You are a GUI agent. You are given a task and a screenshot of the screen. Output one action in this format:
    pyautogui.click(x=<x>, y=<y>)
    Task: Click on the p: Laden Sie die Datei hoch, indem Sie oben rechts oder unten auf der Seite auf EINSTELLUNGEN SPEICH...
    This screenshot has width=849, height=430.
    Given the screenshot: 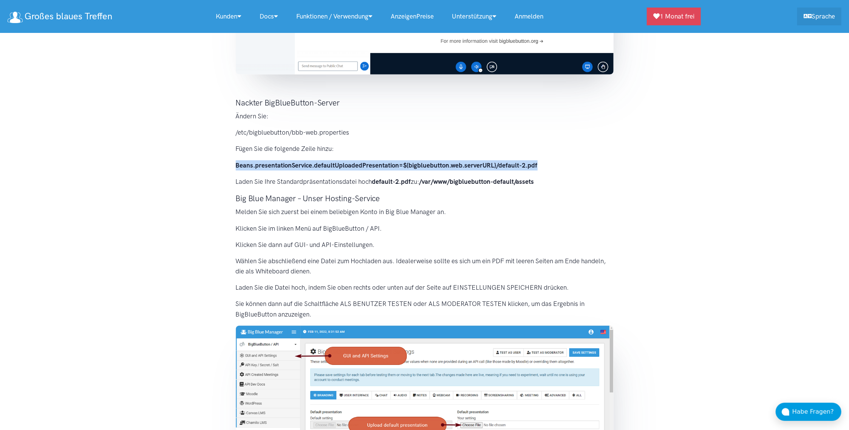 What is the action you would take?
    pyautogui.click(x=425, y=287)
    